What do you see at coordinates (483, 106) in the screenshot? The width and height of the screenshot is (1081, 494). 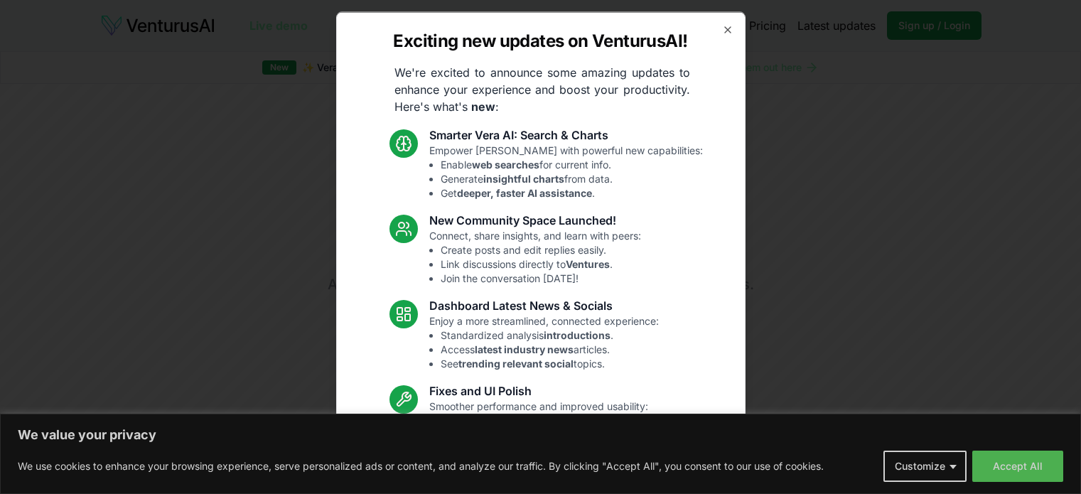 I see `strong: new` at bounding box center [483, 106].